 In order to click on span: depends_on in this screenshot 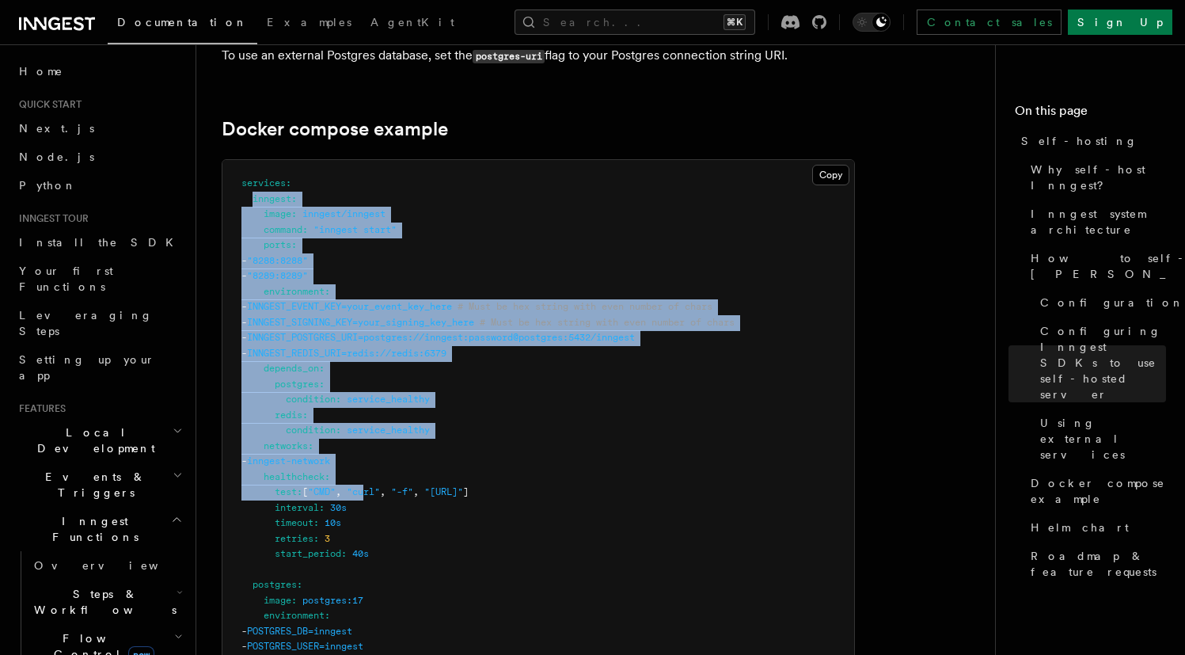, I will do `click(291, 368)`.